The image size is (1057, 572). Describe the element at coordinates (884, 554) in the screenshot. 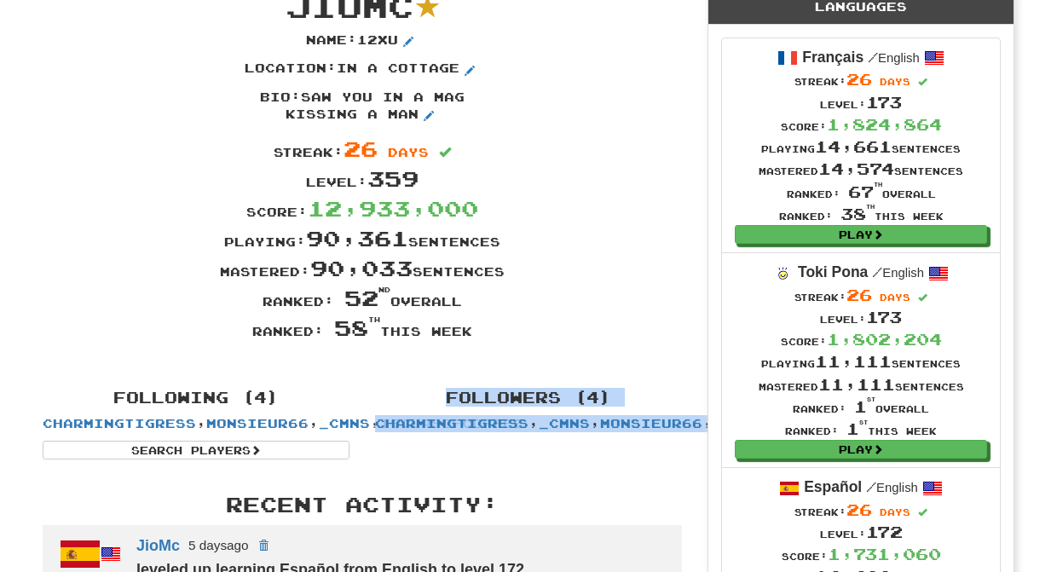

I see `span: 1,731,060` at that location.